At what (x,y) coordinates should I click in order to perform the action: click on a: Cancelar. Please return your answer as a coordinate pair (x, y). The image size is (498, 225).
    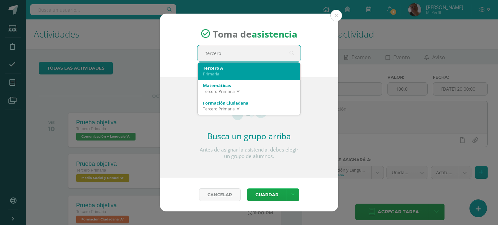
    Looking at the image, I should click on (220, 195).